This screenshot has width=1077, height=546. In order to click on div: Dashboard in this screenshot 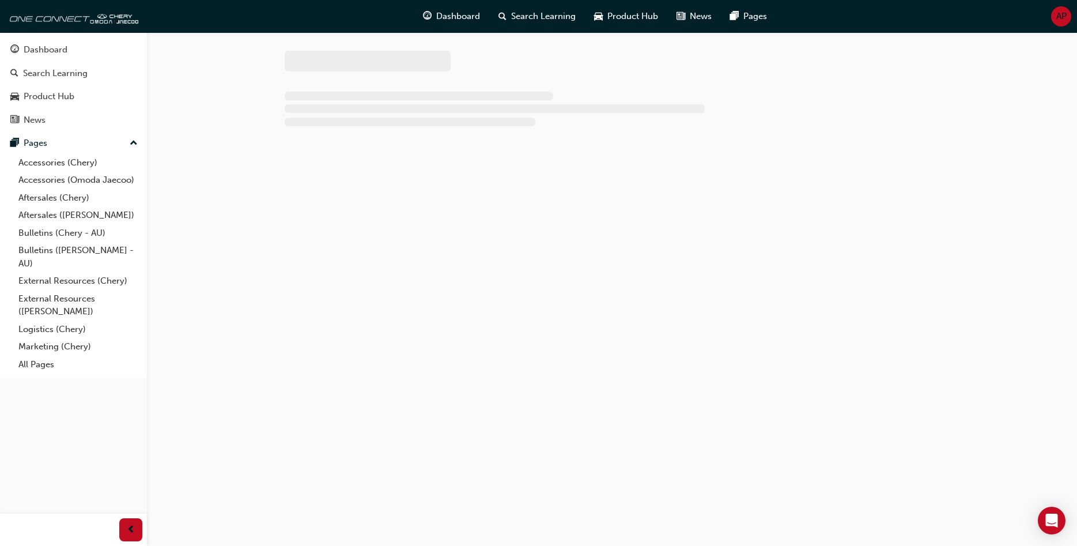, I will do `click(46, 50)`.